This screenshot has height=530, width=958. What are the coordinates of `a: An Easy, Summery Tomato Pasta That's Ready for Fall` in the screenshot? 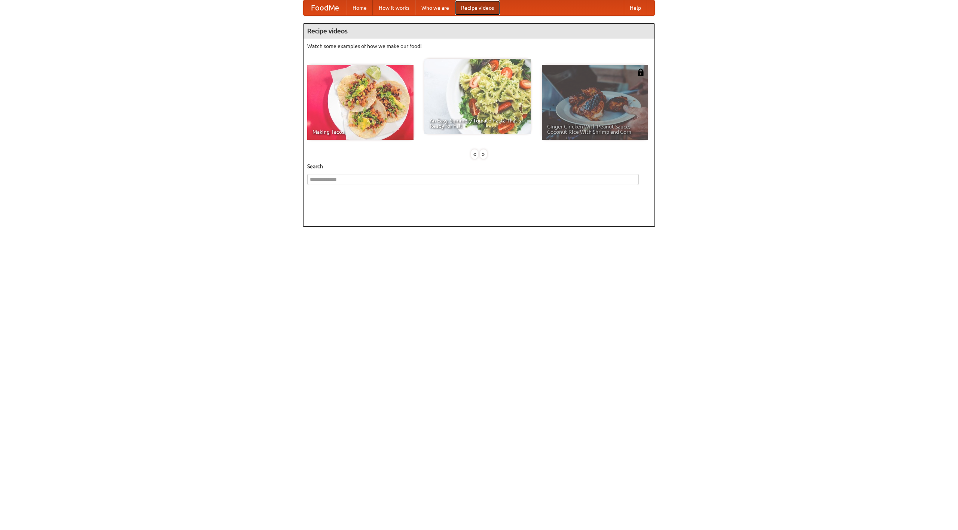 It's located at (478, 96).